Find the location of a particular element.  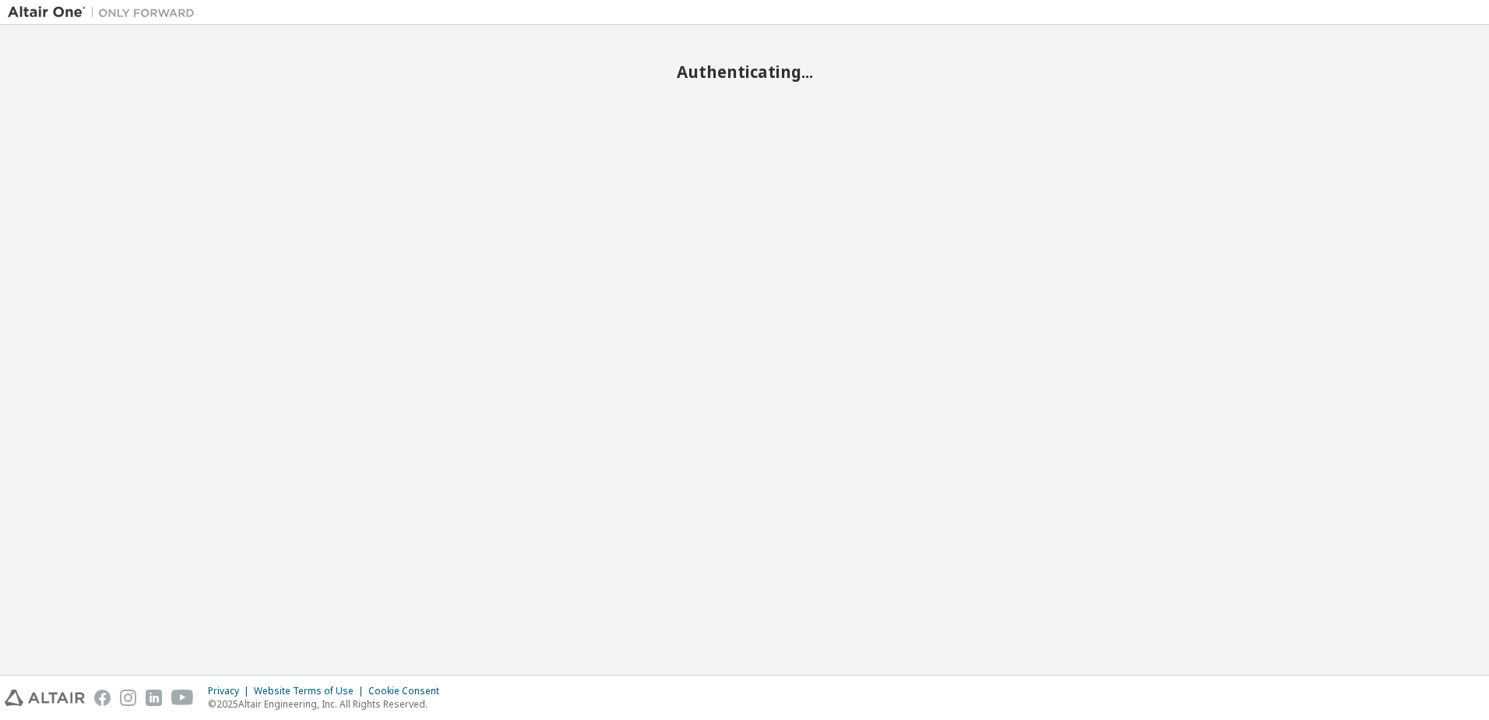

div: Website Terms of Use is located at coordinates (311, 691).